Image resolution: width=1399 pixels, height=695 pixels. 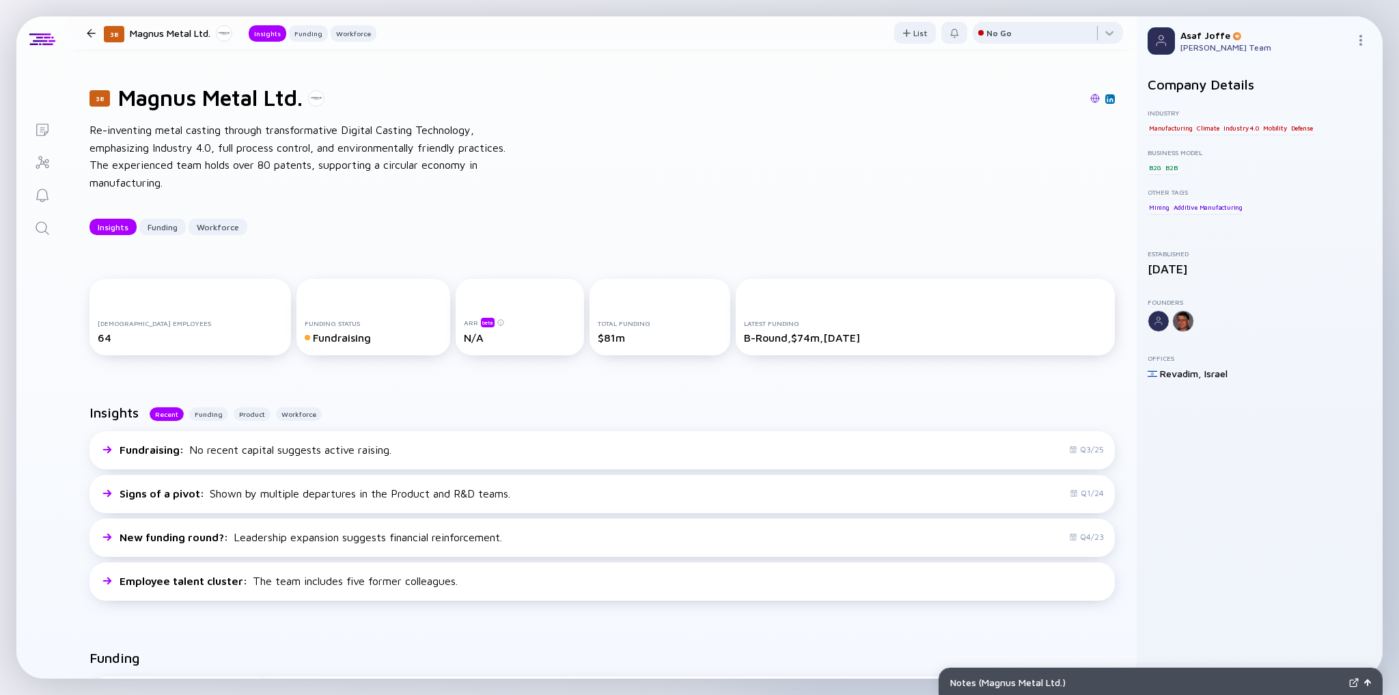 I want to click on img: Magnus Metal Ltd. Website, so click(x=1095, y=98).